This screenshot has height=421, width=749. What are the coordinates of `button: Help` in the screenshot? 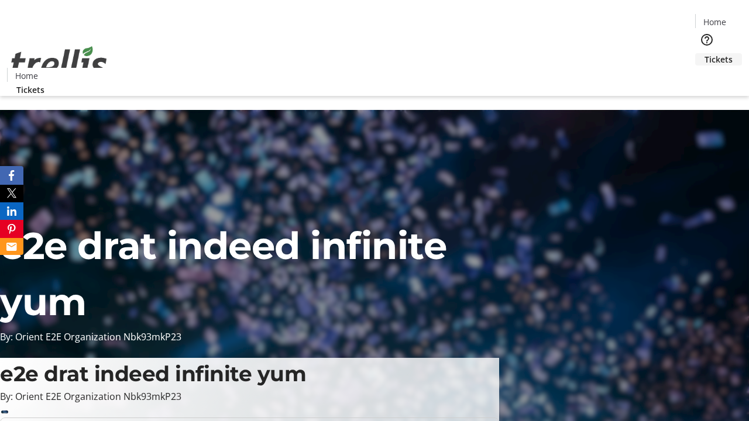 It's located at (707, 40).